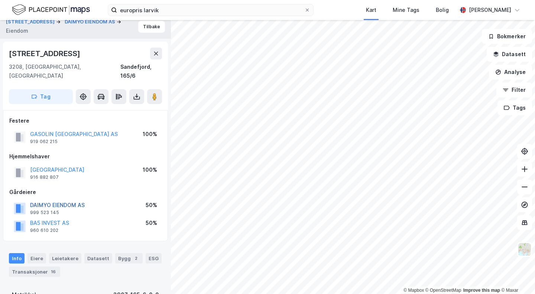 Image resolution: width=535 pixels, height=294 pixels. Describe the element at coordinates (129, 258) in the screenshot. I see `div: Bygg` at that location.